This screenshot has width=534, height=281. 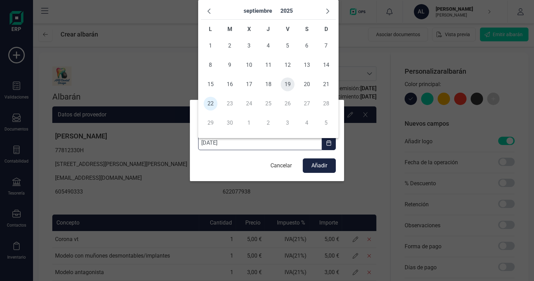 I want to click on span: X, so click(x=249, y=29).